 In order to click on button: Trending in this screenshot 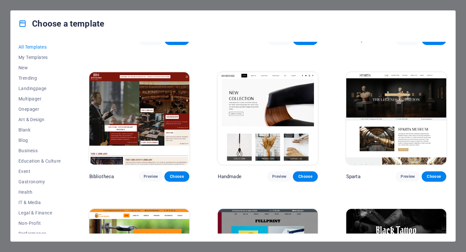, I will do `click(40, 78)`.